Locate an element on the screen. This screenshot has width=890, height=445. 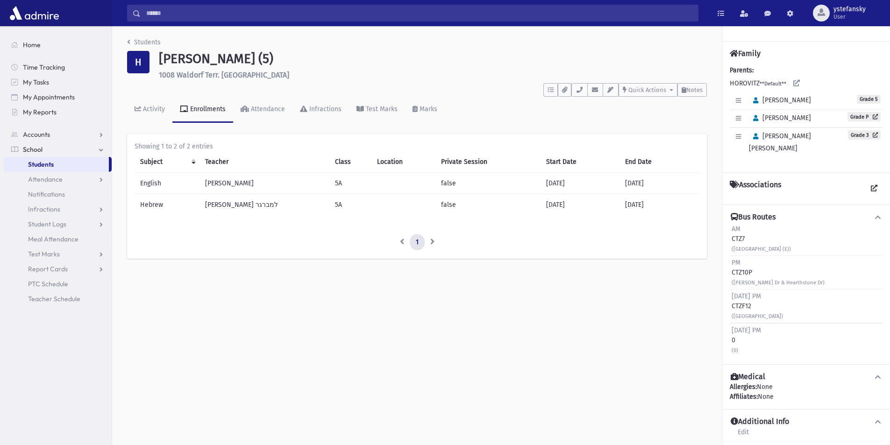
h4: Bus Routes is located at coordinates (753, 217).